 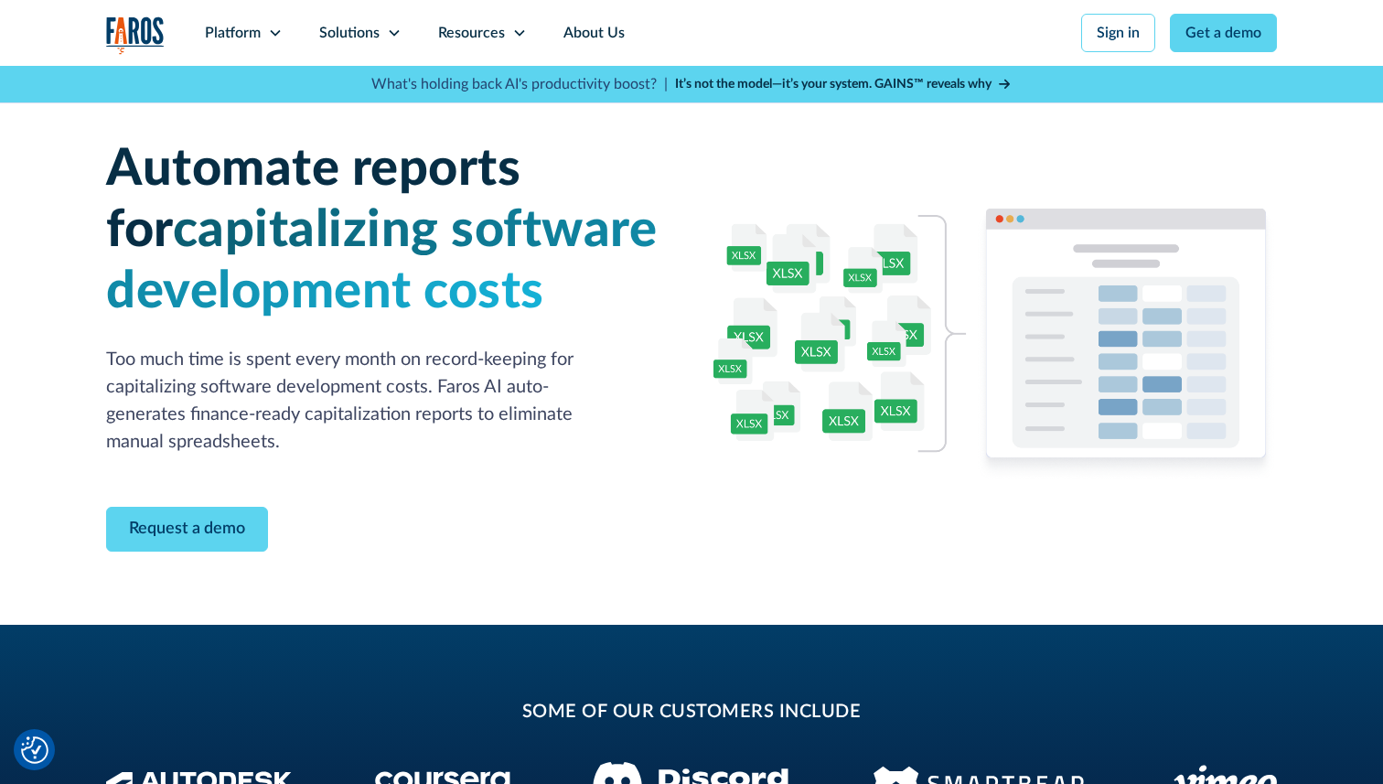 What do you see at coordinates (232, 33) in the screenshot?
I see `div: Platform` at bounding box center [232, 33].